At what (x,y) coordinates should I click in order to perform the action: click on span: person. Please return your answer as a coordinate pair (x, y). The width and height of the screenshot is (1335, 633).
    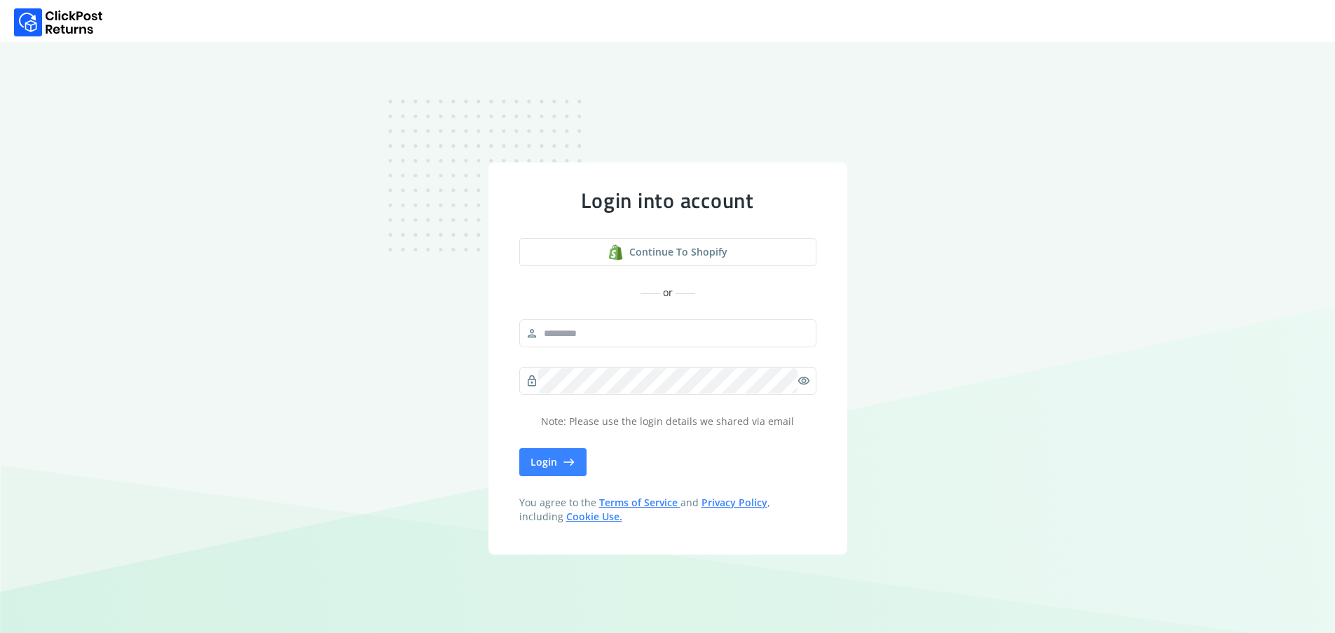
    Looking at the image, I should click on (532, 334).